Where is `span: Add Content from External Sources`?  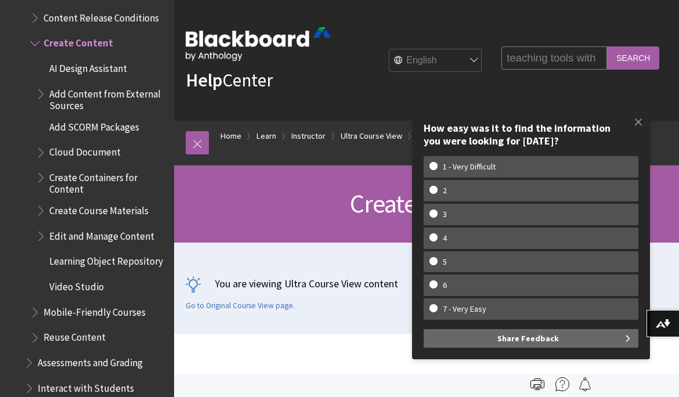
span: Add Content from External Sources is located at coordinates (107, 97).